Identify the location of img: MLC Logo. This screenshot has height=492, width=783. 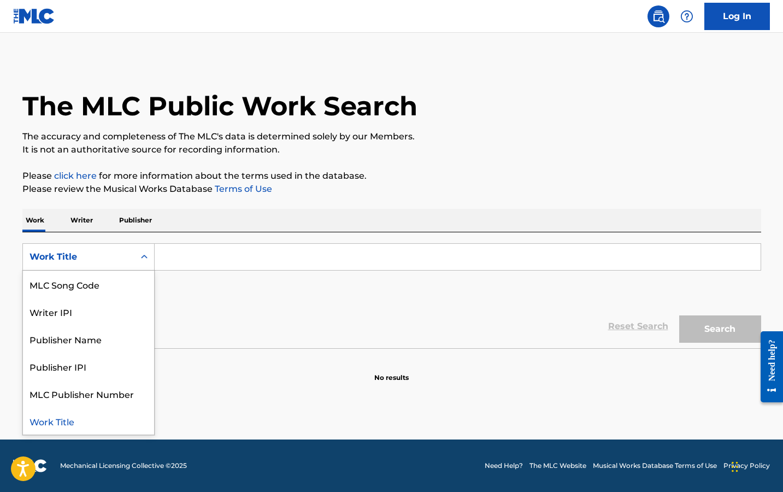
(34, 16).